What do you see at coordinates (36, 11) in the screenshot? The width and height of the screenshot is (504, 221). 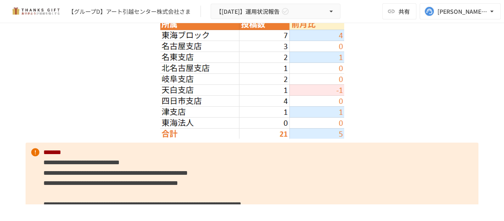 I see `img: mMP1OxWUAhQbsRWCurg7vIHe5HqDpP7qZo7fRoNLXQh` at bounding box center [36, 11].